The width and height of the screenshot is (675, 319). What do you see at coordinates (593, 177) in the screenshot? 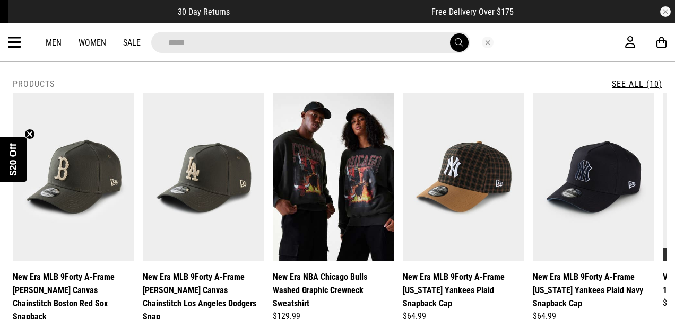
I see `img: New Era Mlb 9forty A-frame New York Yankees Plaid Navy Snapback Cap in Blue` at bounding box center [593, 177].